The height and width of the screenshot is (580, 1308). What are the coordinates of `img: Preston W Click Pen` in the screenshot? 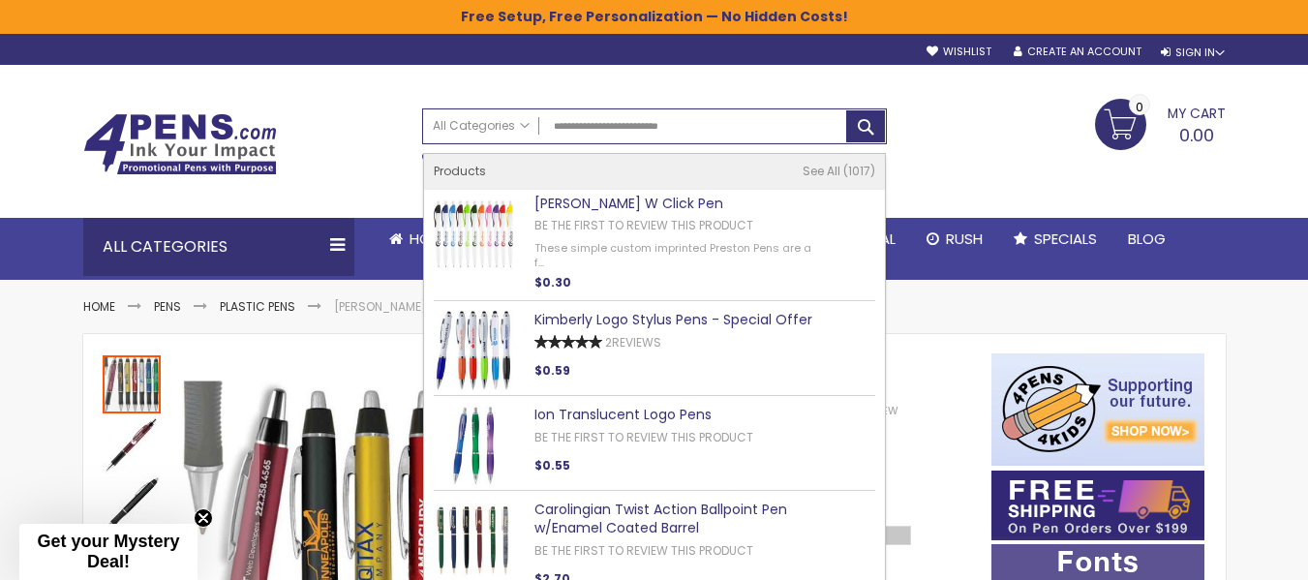 It's located at (473, 234).